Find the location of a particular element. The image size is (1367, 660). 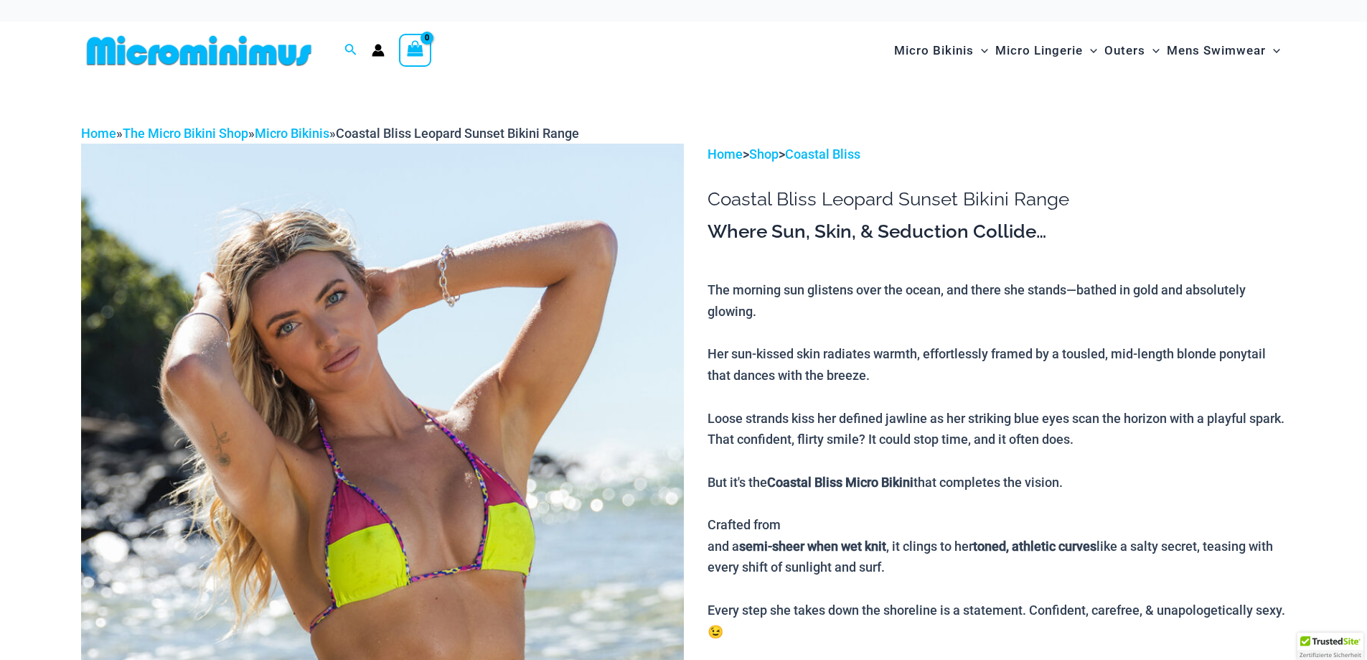

a: Account icon link is located at coordinates (378, 50).